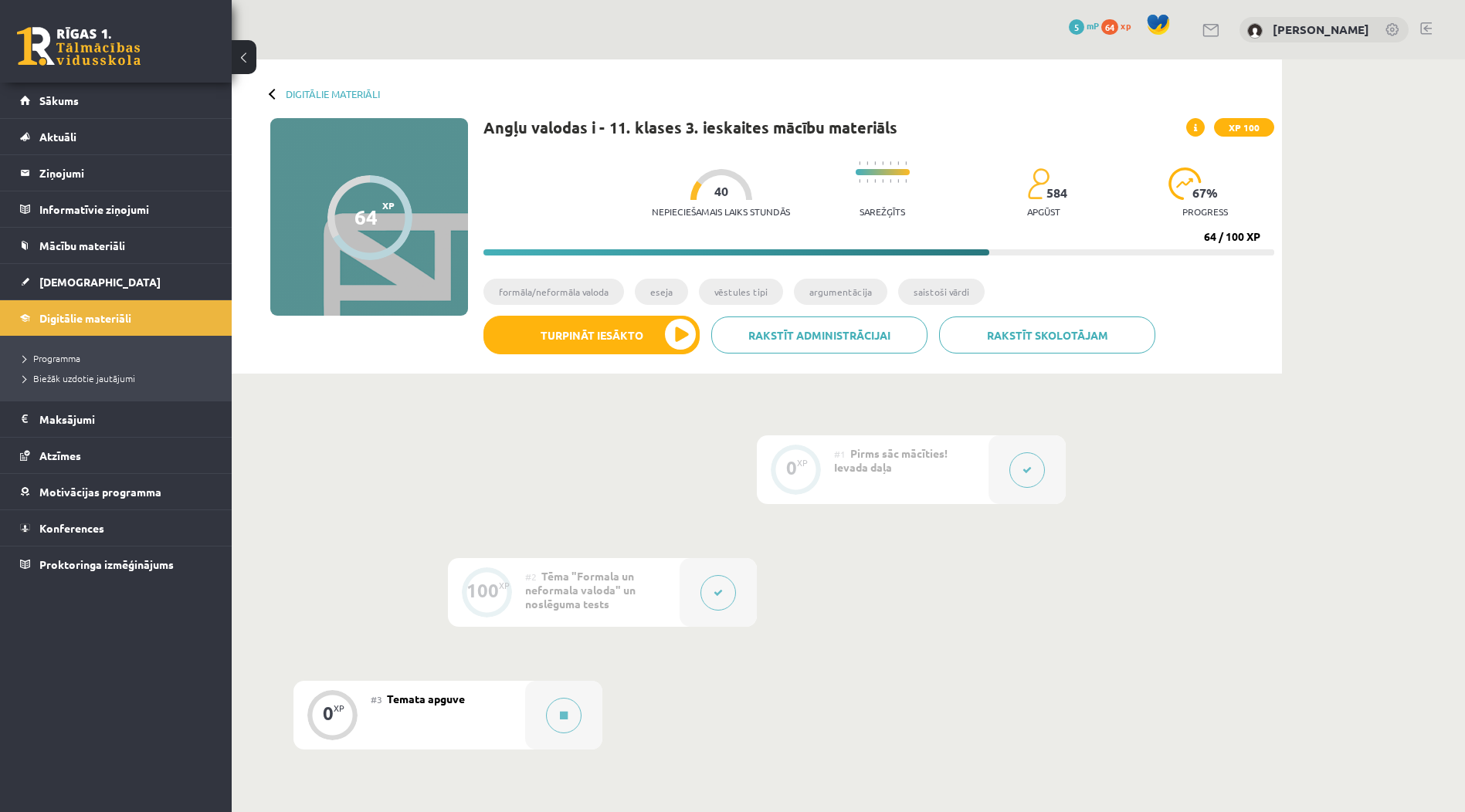  I want to click on span: 64, so click(1109, 27).